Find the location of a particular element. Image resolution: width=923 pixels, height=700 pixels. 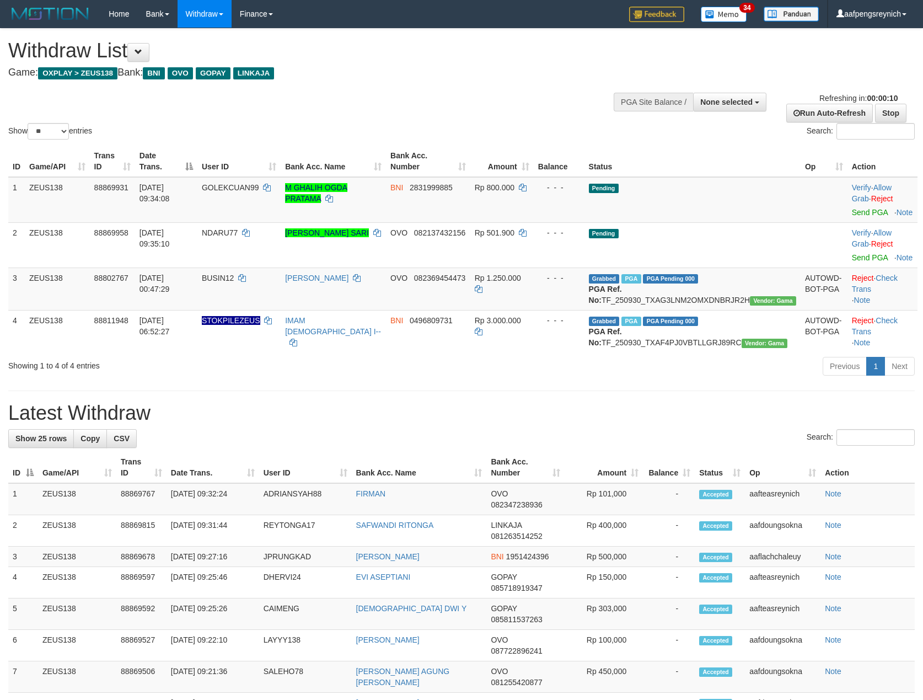

span: Copy 085811537263 to clipboard is located at coordinates (516, 619).